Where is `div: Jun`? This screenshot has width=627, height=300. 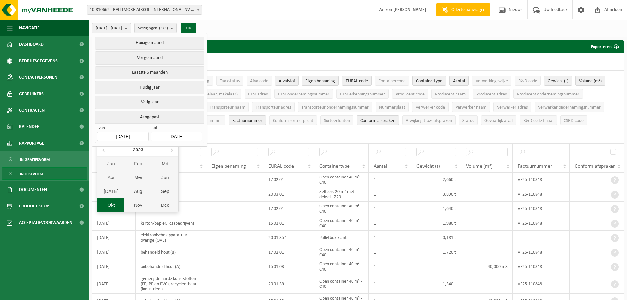
div: Jun is located at coordinates (165, 177).